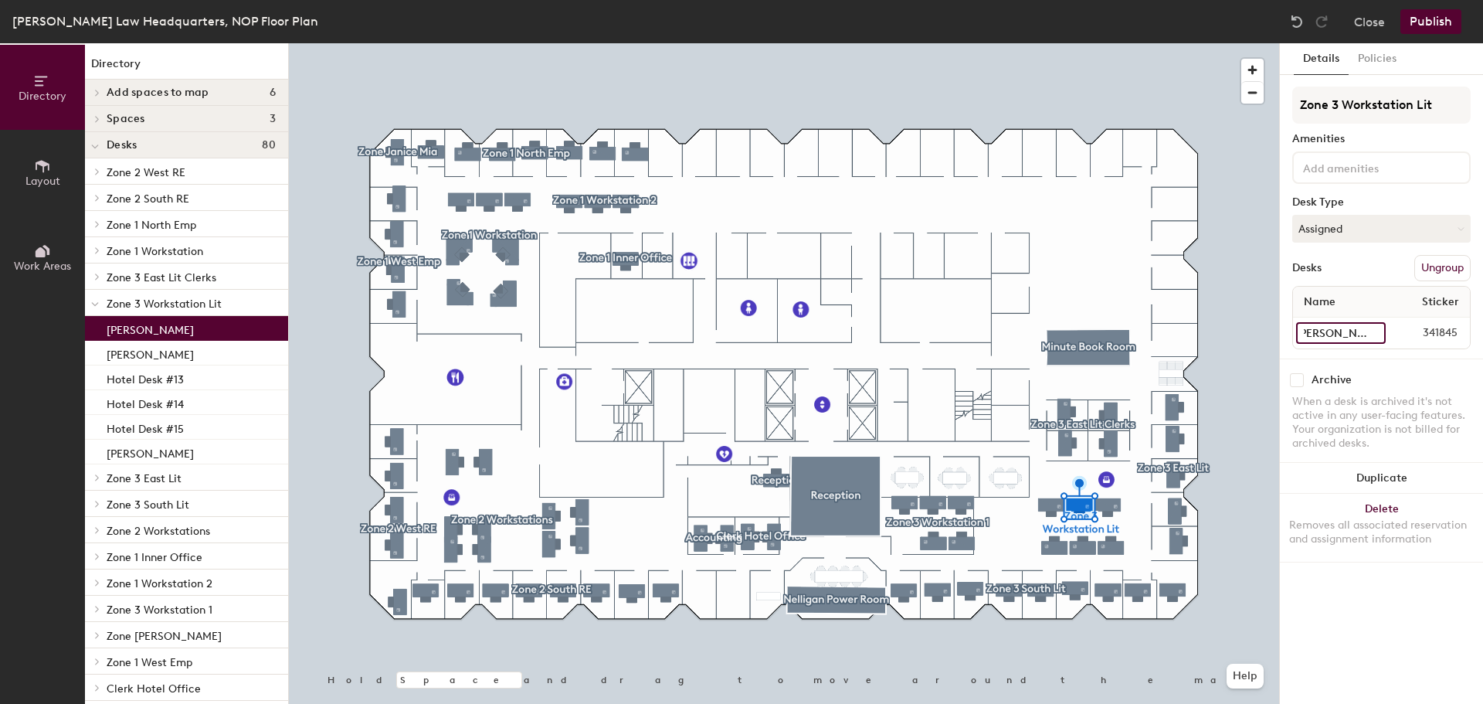 This screenshot has width=1483, height=704. I want to click on div: Archive, so click(1332, 380).